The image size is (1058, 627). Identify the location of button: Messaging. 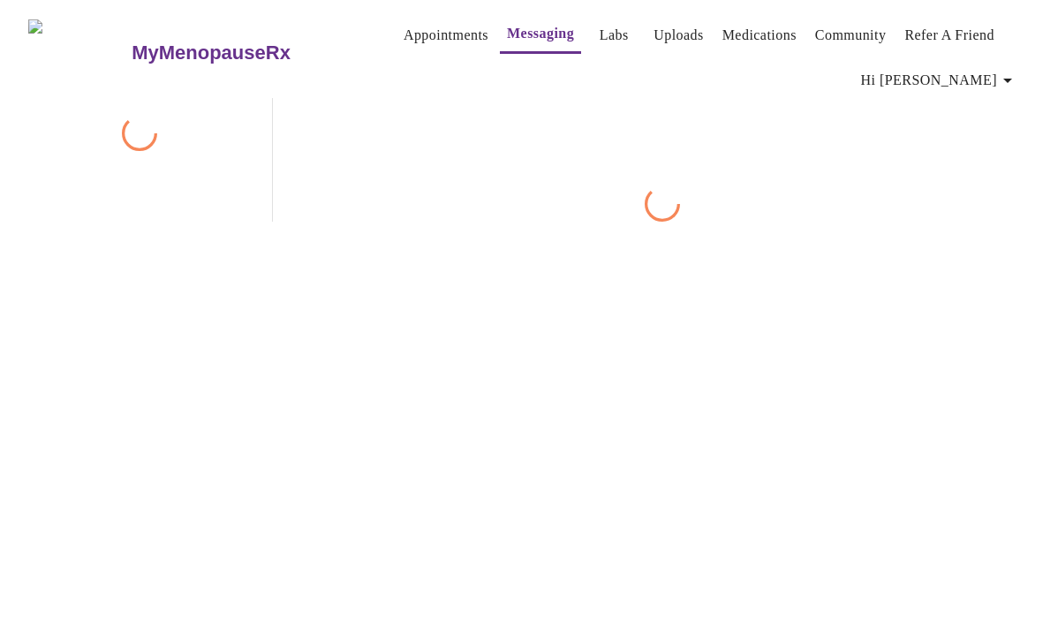
(540, 34).